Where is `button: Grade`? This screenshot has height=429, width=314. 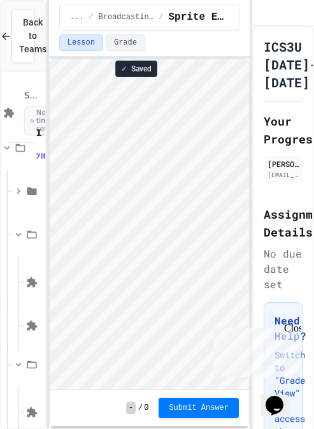 button: Grade is located at coordinates (125, 43).